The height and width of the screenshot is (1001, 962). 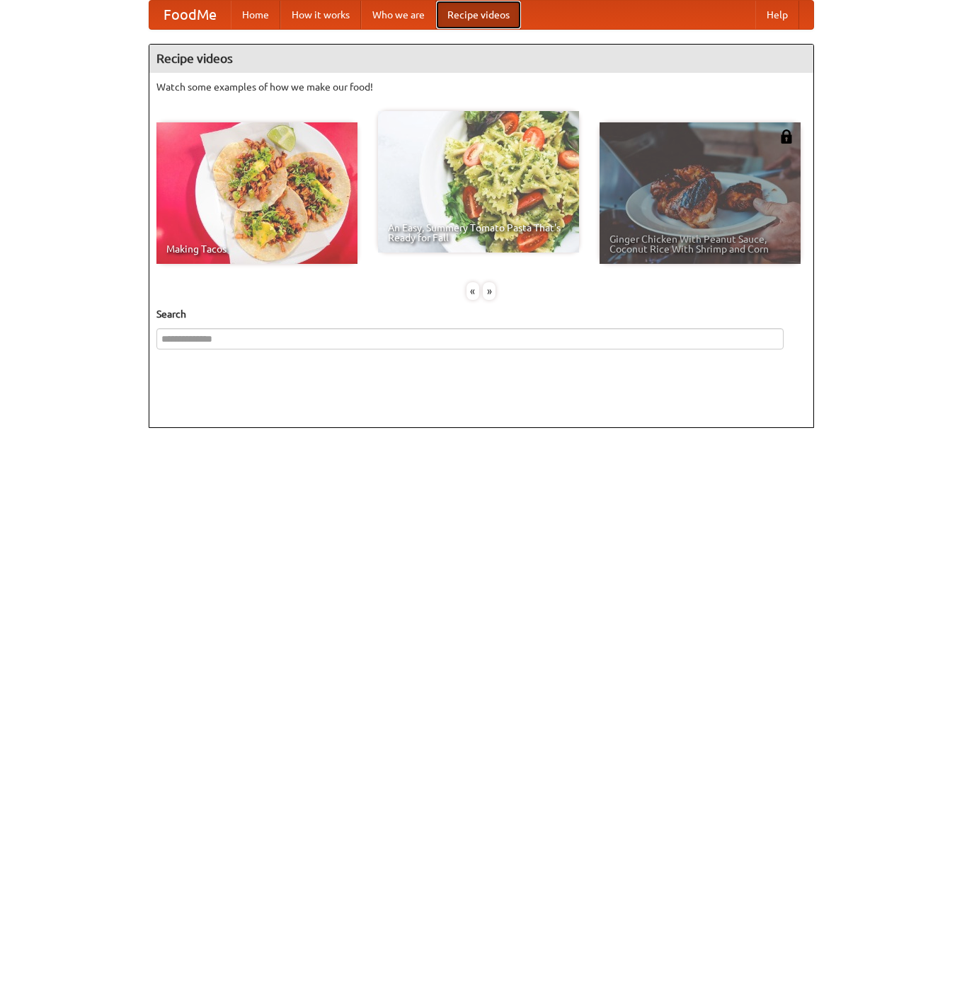 What do you see at coordinates (478, 233) in the screenshot?
I see `span: An Easy, Summery Tomato Pasta That's Ready for Fall` at bounding box center [478, 233].